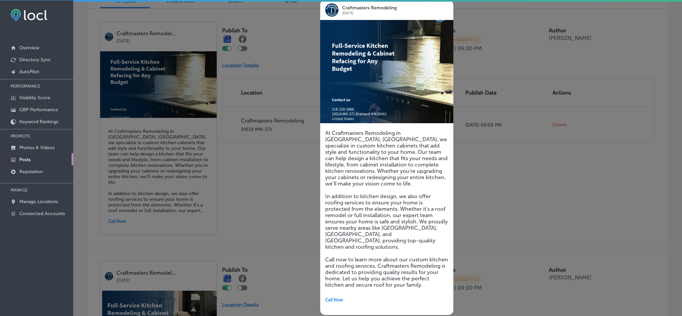 This screenshot has height=316, width=682. Describe the element at coordinates (25, 160) in the screenshot. I see `p: Posts` at that location.